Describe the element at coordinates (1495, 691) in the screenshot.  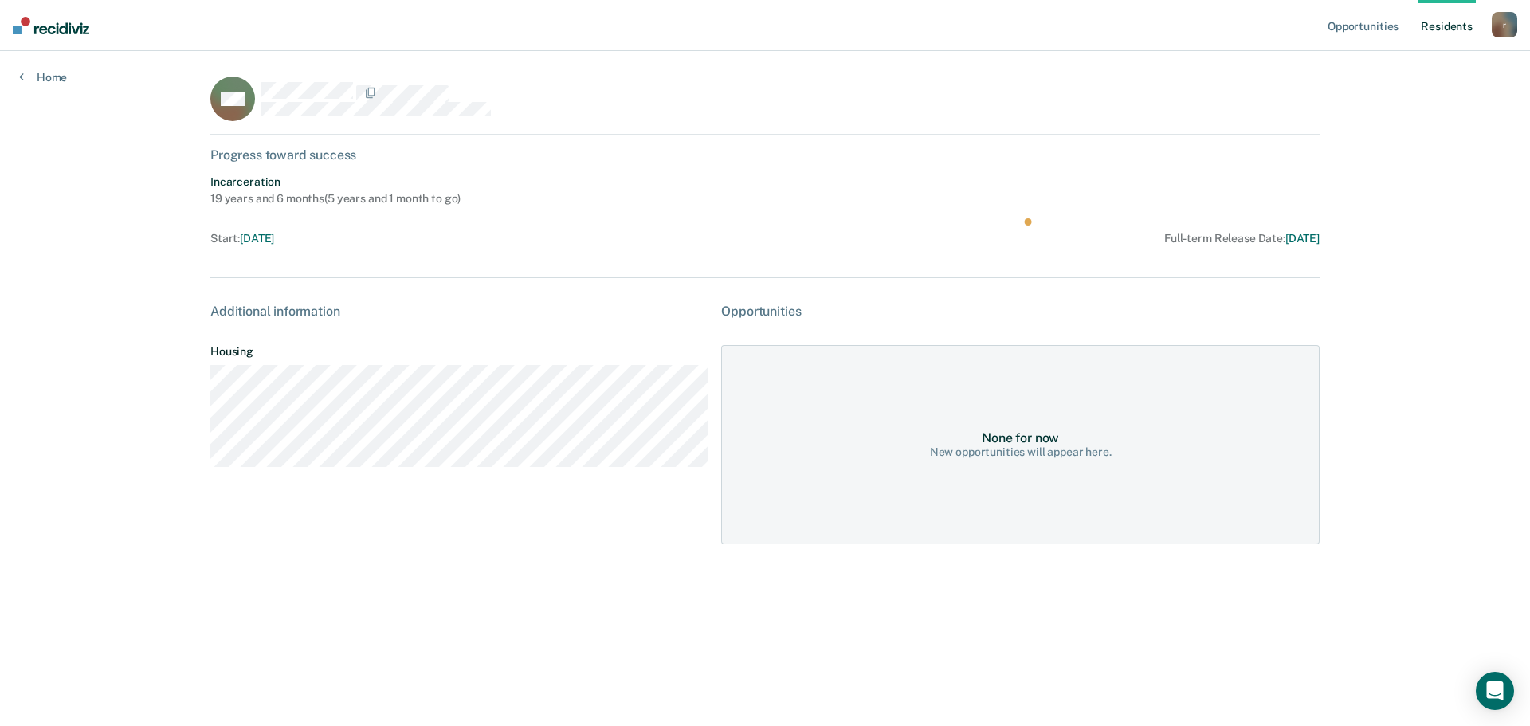
I see `div: Open Intercom Messenger` at that location.